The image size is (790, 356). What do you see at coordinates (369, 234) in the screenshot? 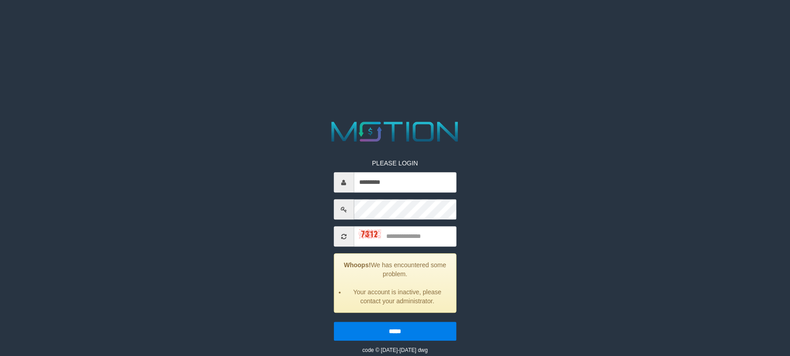
I see `img: captcha` at bounding box center [369, 234].